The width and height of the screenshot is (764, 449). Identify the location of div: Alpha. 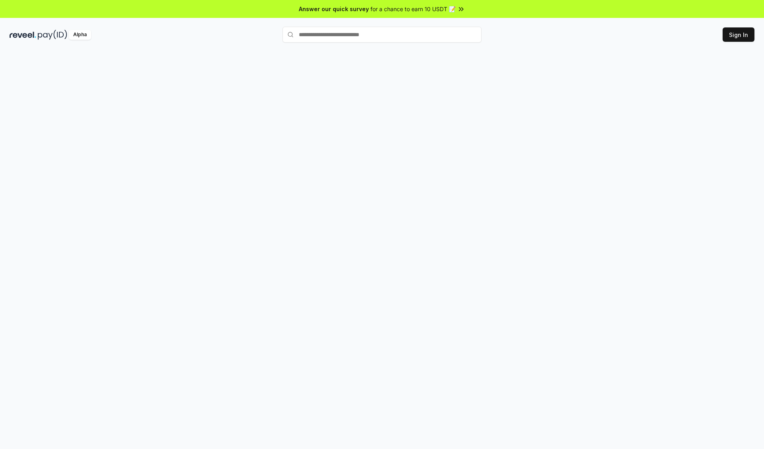
(80, 35).